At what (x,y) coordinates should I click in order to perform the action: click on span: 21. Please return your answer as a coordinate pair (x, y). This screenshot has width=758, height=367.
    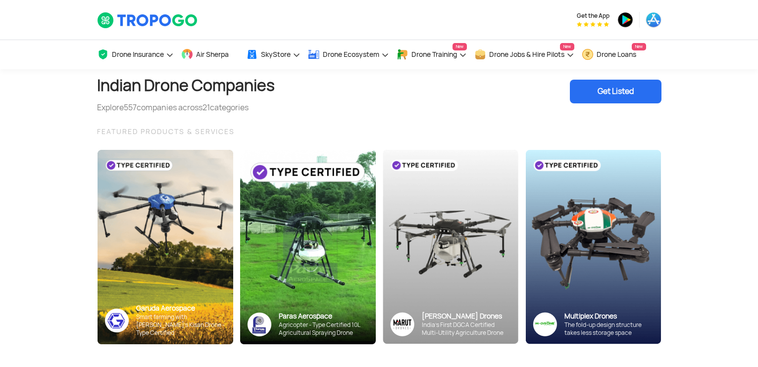
    Looking at the image, I should click on (206, 107).